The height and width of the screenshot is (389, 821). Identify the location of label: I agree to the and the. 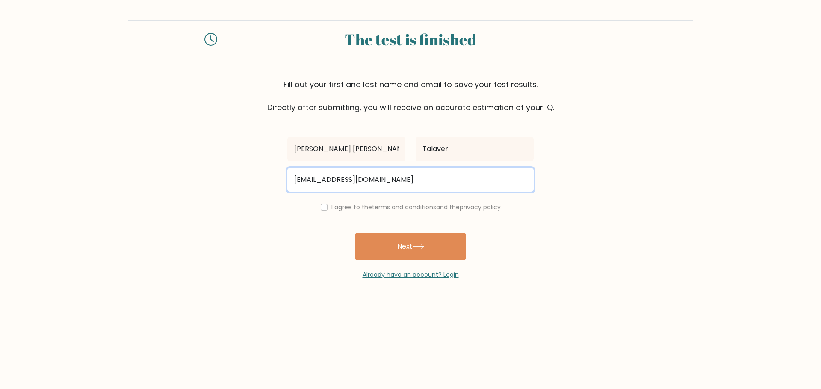
(416, 207).